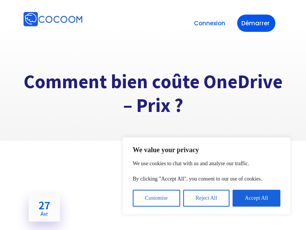 The width and height of the screenshot is (306, 230). What do you see at coordinates (206, 198) in the screenshot?
I see `button: Reject All` at bounding box center [206, 198].